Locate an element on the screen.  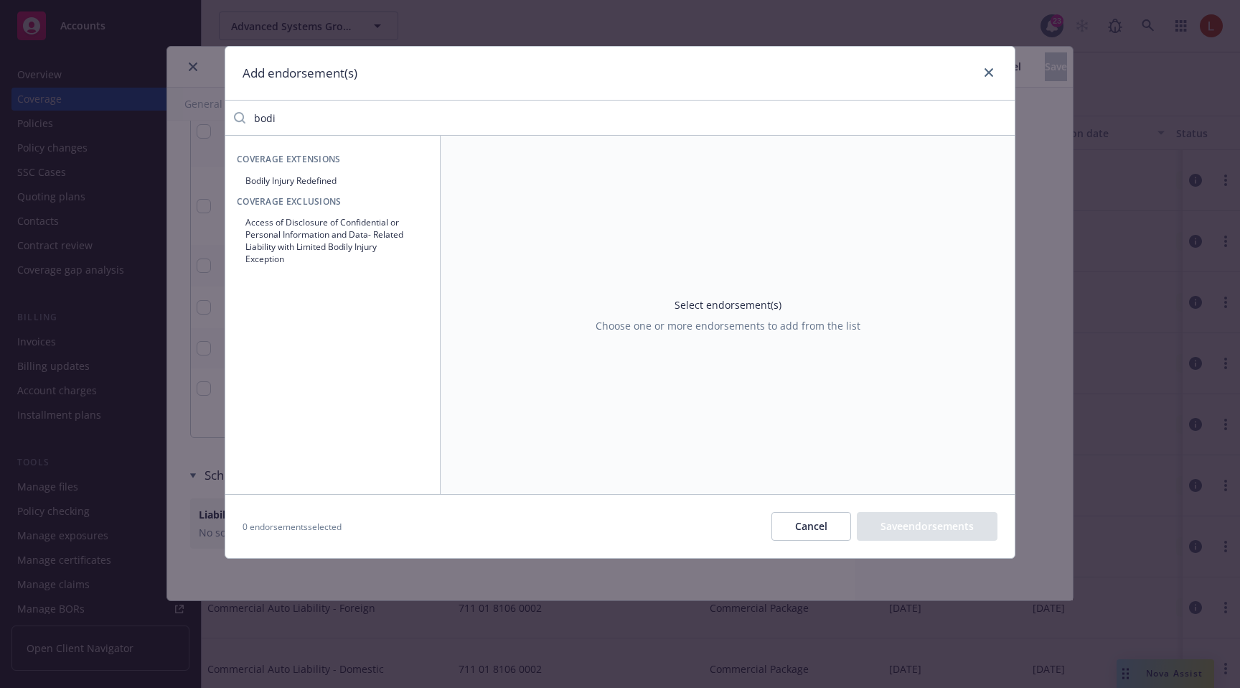
a: close is located at coordinates (989, 72).